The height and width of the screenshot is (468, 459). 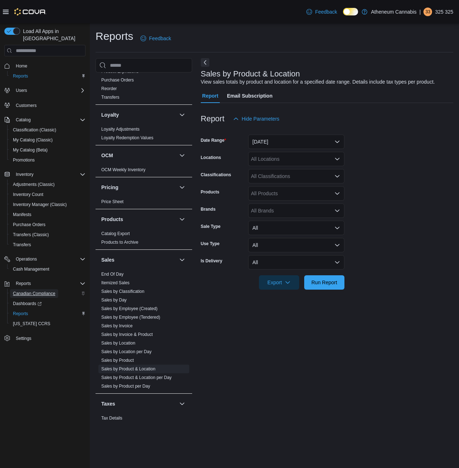 I want to click on a: Purchase Orders, so click(x=29, y=225).